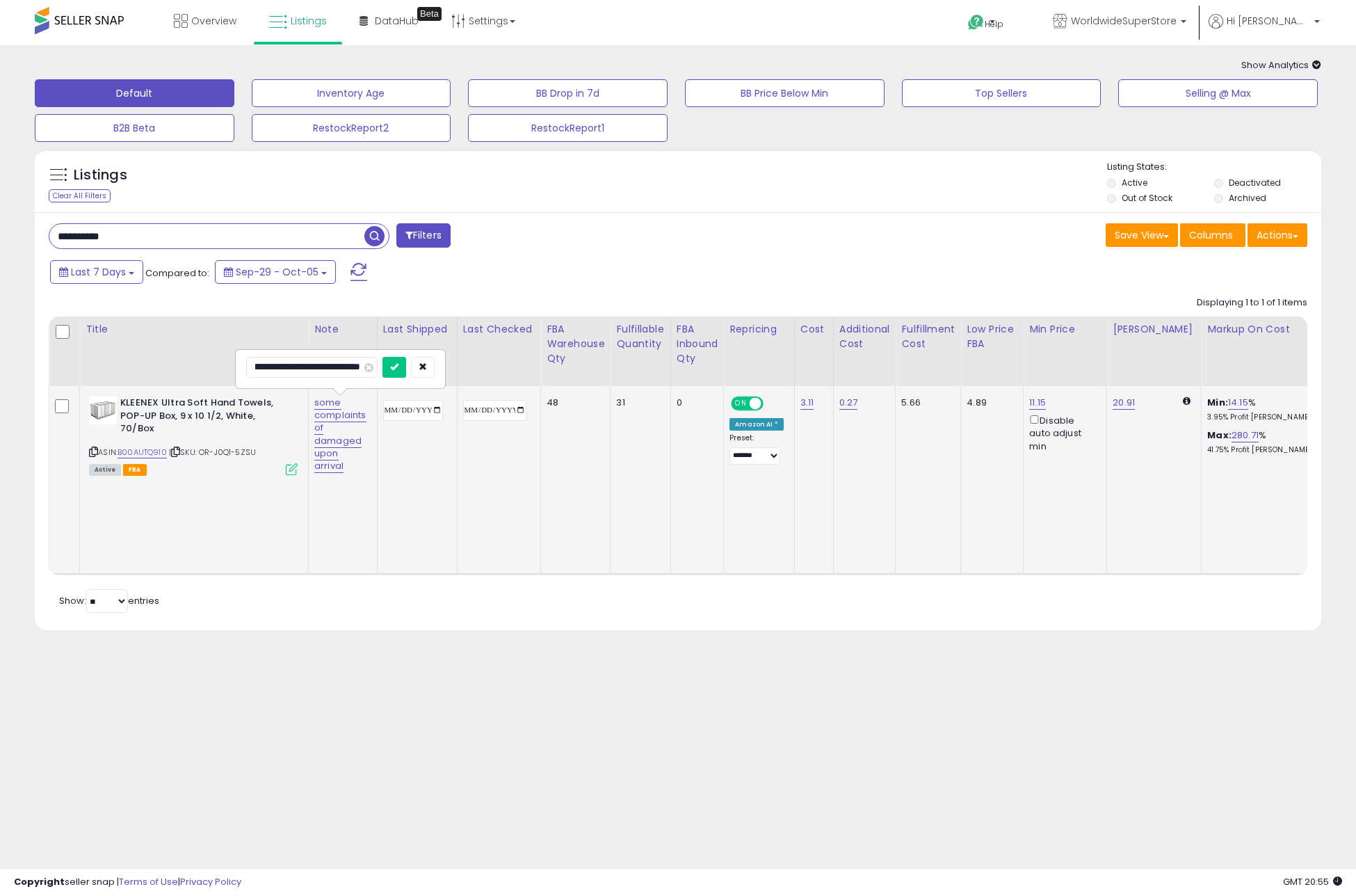 This screenshot has height=896, width=1356. I want to click on button: Inventory Age, so click(351, 93).